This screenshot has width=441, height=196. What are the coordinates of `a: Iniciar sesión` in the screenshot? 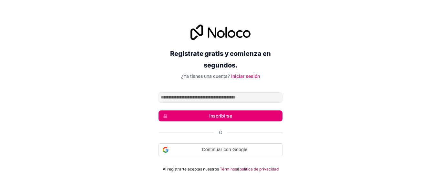 It's located at (245, 76).